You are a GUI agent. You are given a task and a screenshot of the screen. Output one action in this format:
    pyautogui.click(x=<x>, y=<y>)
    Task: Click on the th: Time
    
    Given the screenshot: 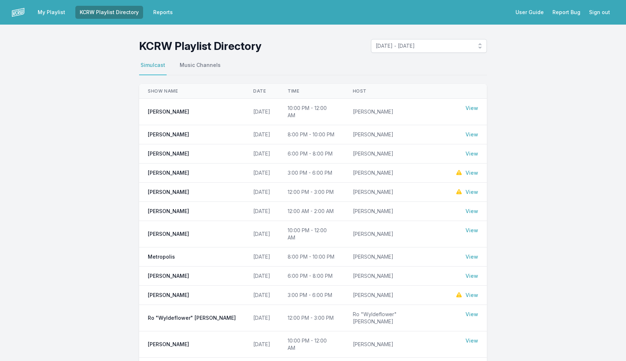 What is the action you would take?
    pyautogui.click(x=311, y=91)
    